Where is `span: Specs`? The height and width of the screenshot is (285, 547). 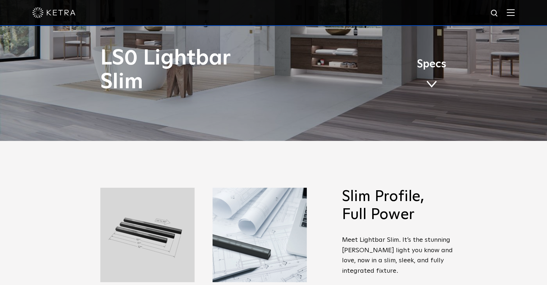 span: Specs is located at coordinates (432, 64).